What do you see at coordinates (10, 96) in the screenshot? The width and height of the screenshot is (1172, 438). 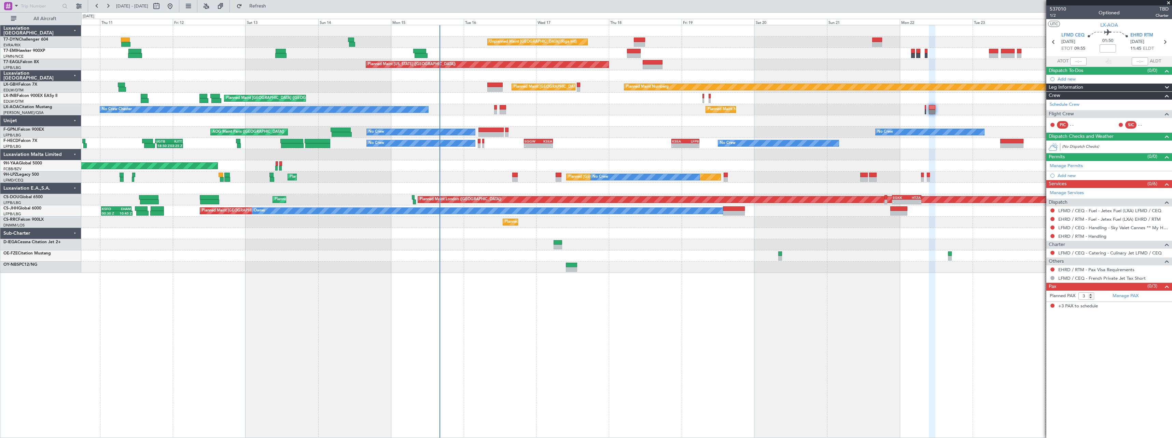 I see `span: LX-INB` at bounding box center [10, 96].